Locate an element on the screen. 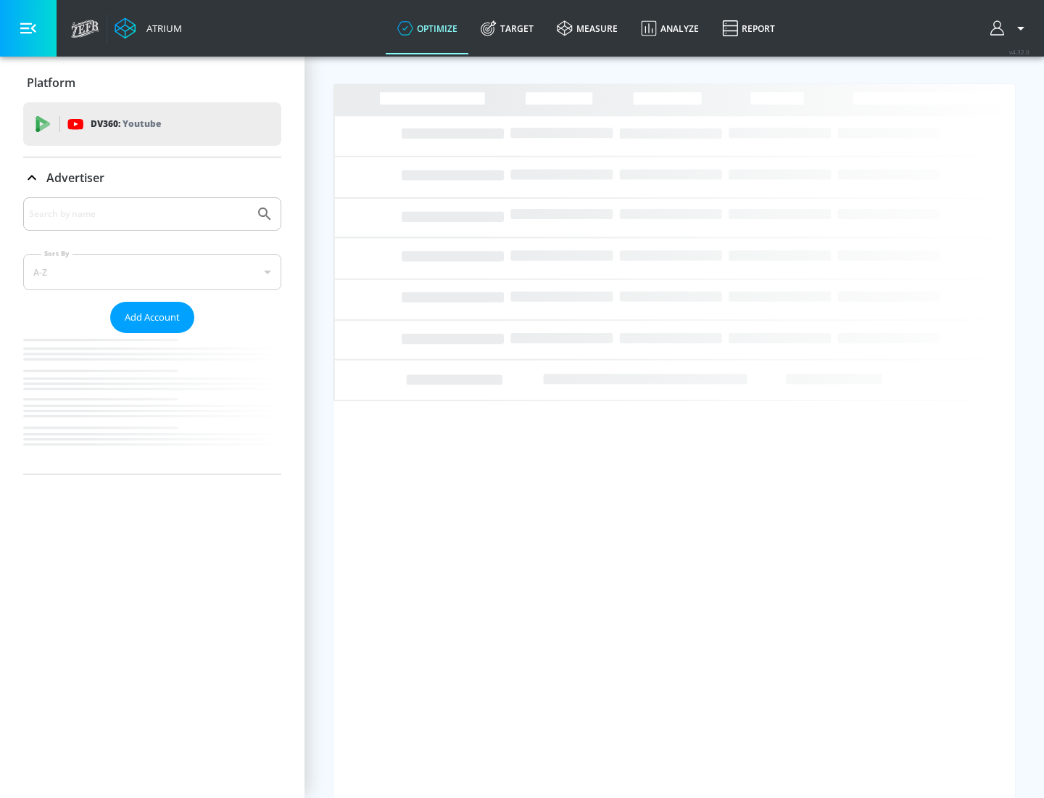 This screenshot has width=1044, height=798. div: Atrium is located at coordinates (161, 28).